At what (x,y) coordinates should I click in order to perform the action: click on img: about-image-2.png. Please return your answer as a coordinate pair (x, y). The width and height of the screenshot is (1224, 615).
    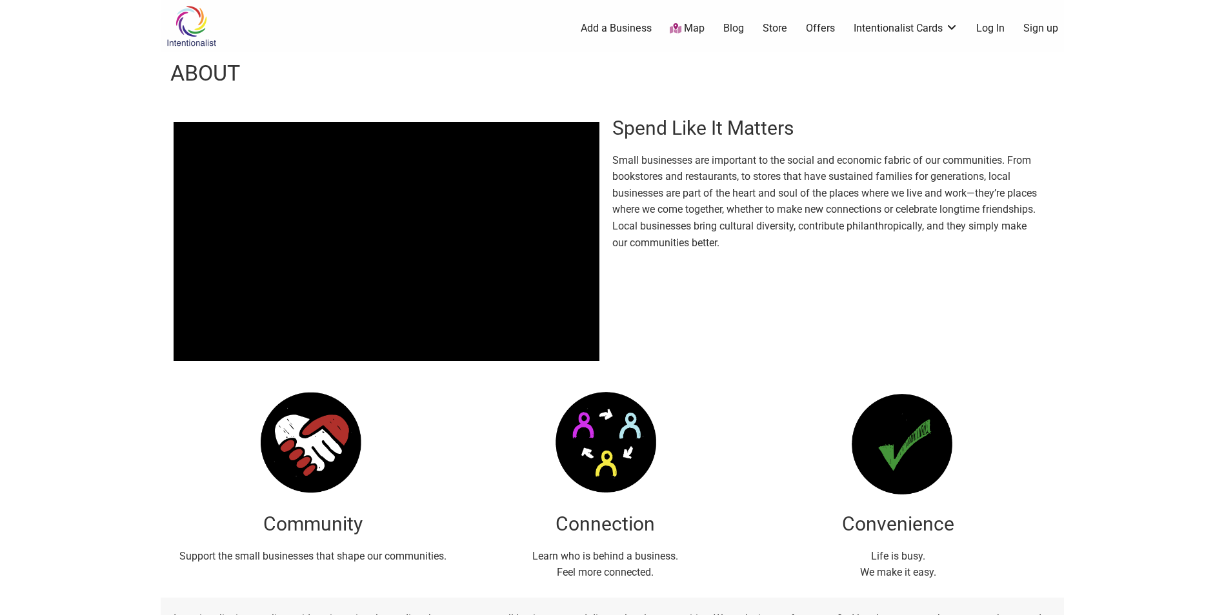
    Looking at the image, I should click on (605, 442).